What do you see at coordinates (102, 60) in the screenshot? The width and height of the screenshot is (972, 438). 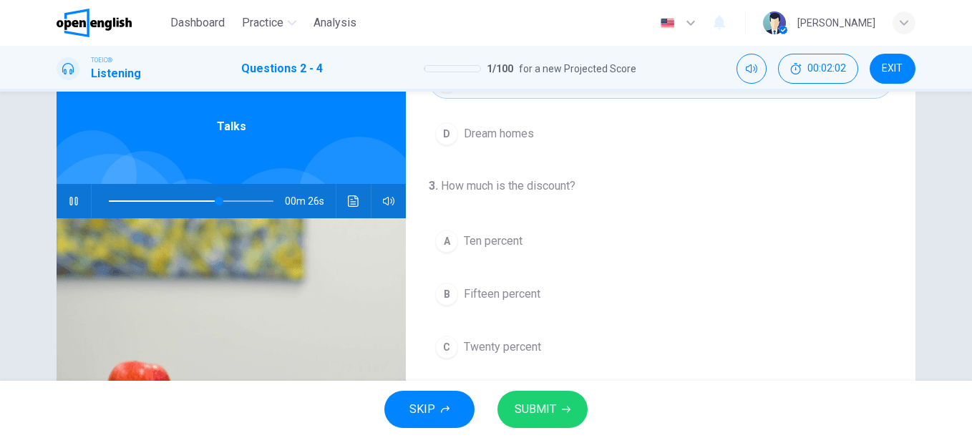 I see `span: TOEIC®` at bounding box center [102, 60].